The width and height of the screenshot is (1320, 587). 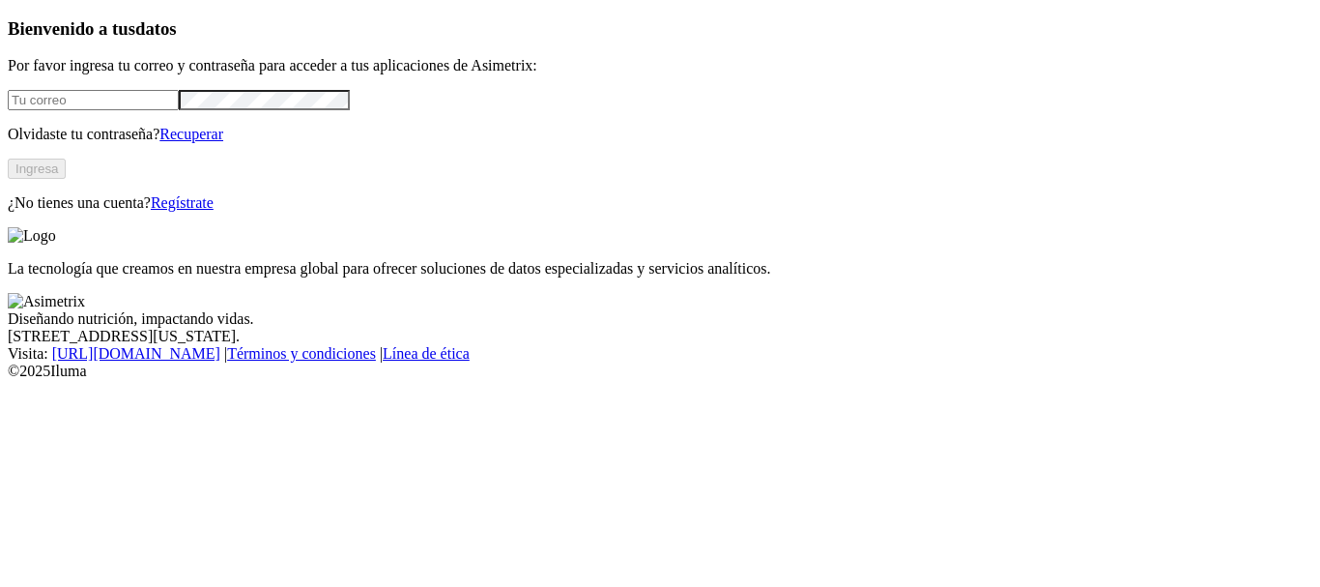 I want to click on button: Ingresa, so click(x=37, y=168).